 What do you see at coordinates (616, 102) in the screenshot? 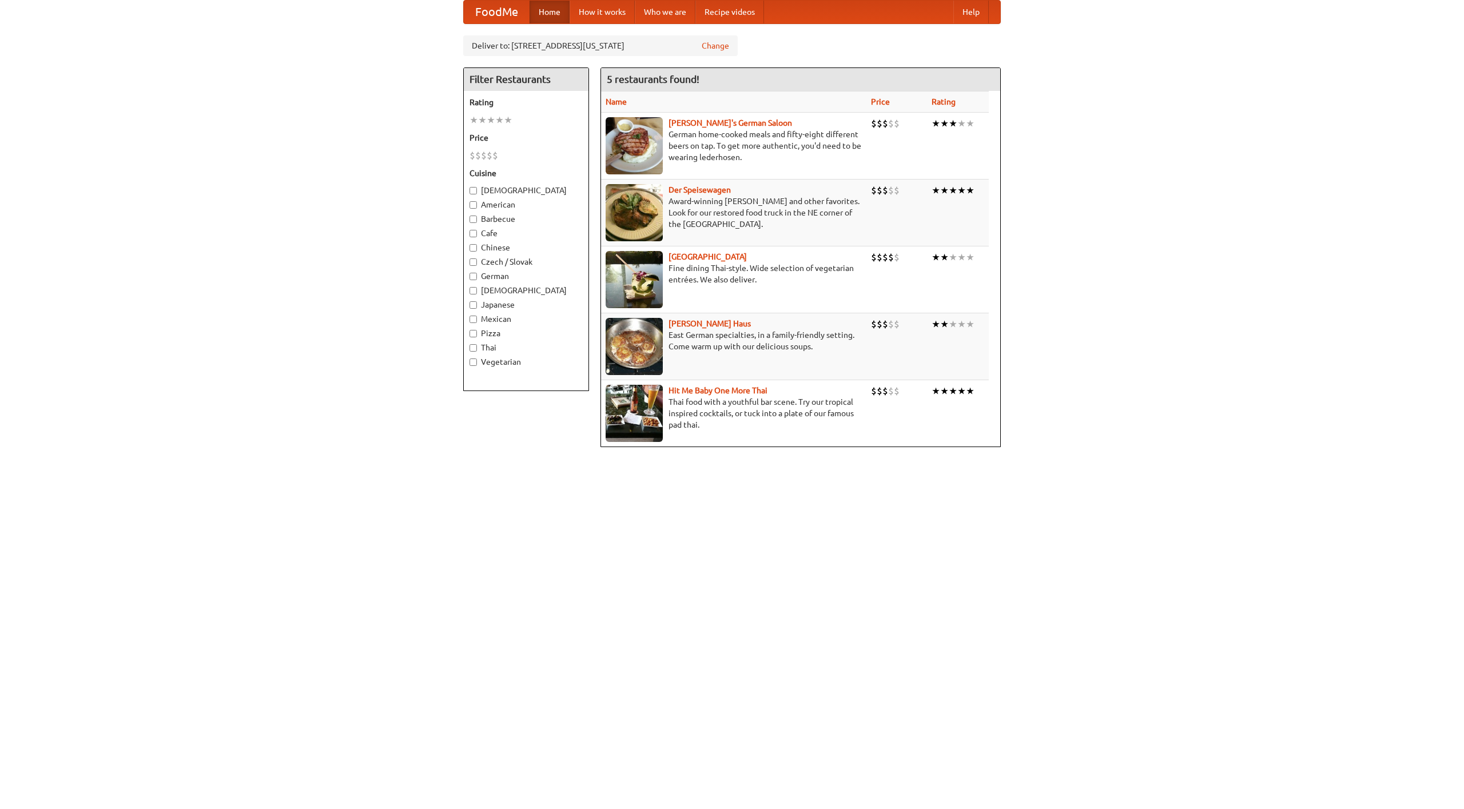
I see `a: Name` at bounding box center [616, 102].